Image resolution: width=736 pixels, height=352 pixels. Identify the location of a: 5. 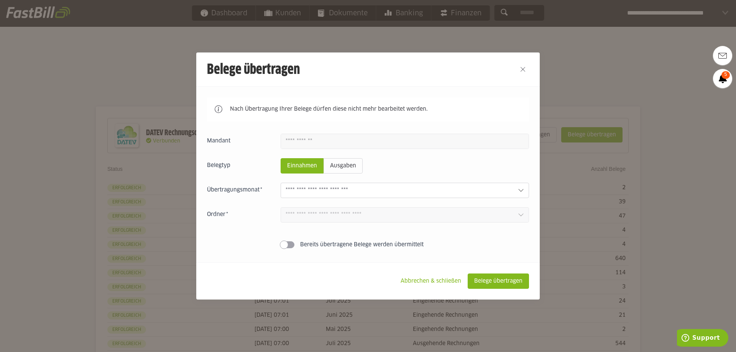
(723, 79).